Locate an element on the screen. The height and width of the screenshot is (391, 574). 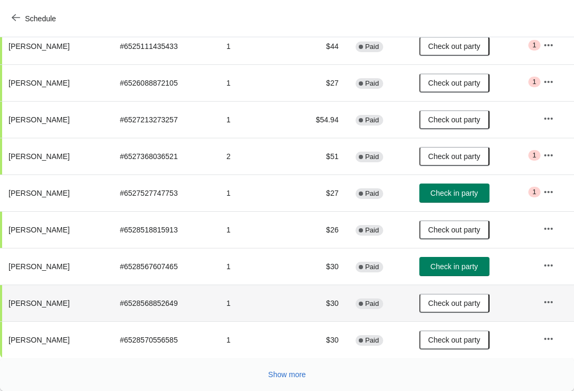
td: $44 is located at coordinates (319, 46).